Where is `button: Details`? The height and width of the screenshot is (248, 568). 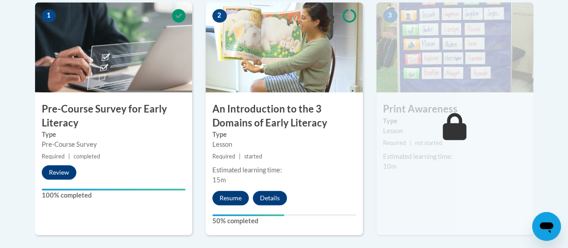 button: Details is located at coordinates (270, 198).